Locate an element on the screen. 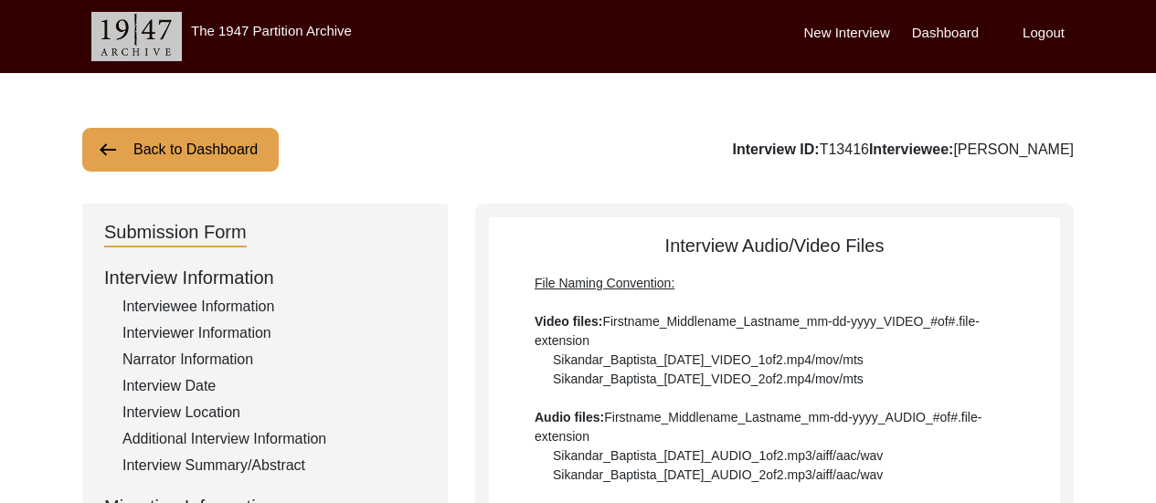  img: arrow-left.png is located at coordinates (108, 150).